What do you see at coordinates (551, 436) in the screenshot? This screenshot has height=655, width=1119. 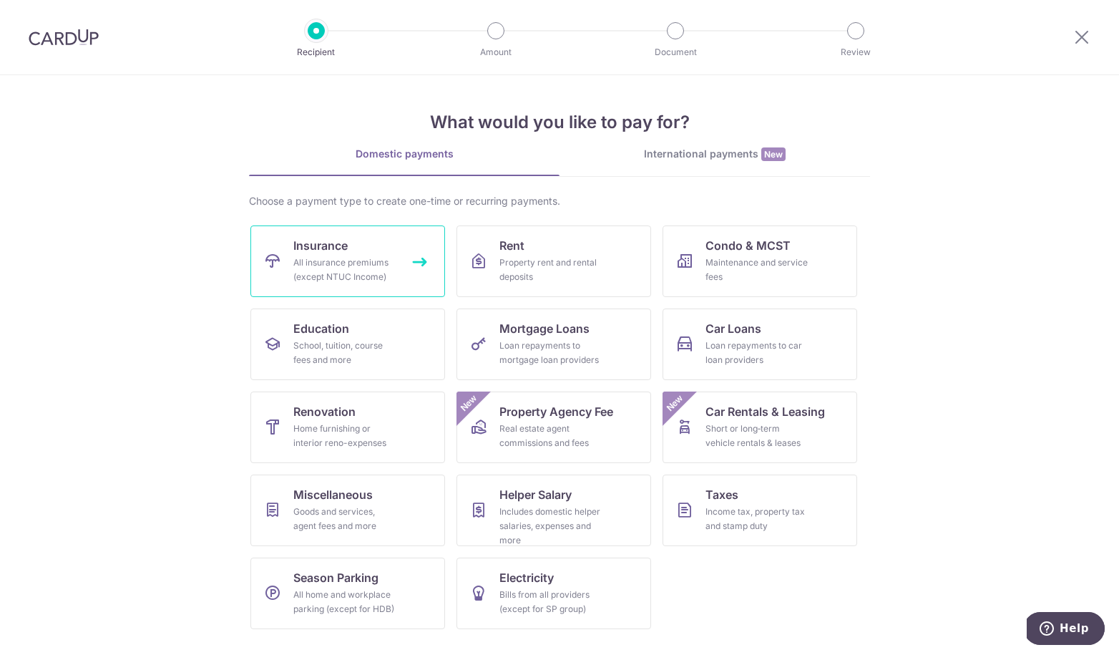 I see `div: Real estate agent commissions and fees` at bounding box center [551, 436].